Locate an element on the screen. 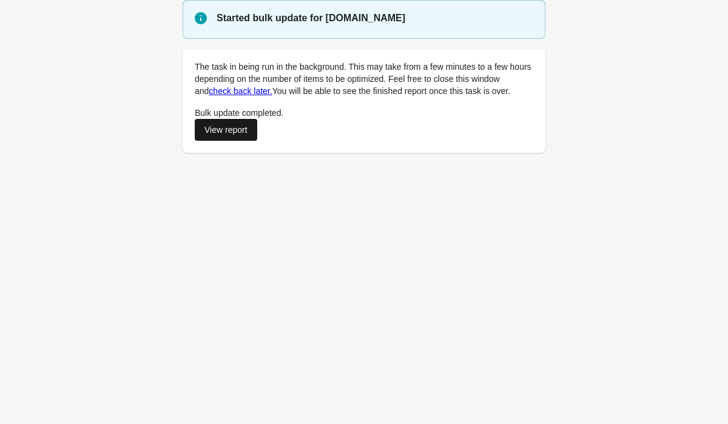 The width and height of the screenshot is (728, 424). a: View report is located at coordinates (226, 130).